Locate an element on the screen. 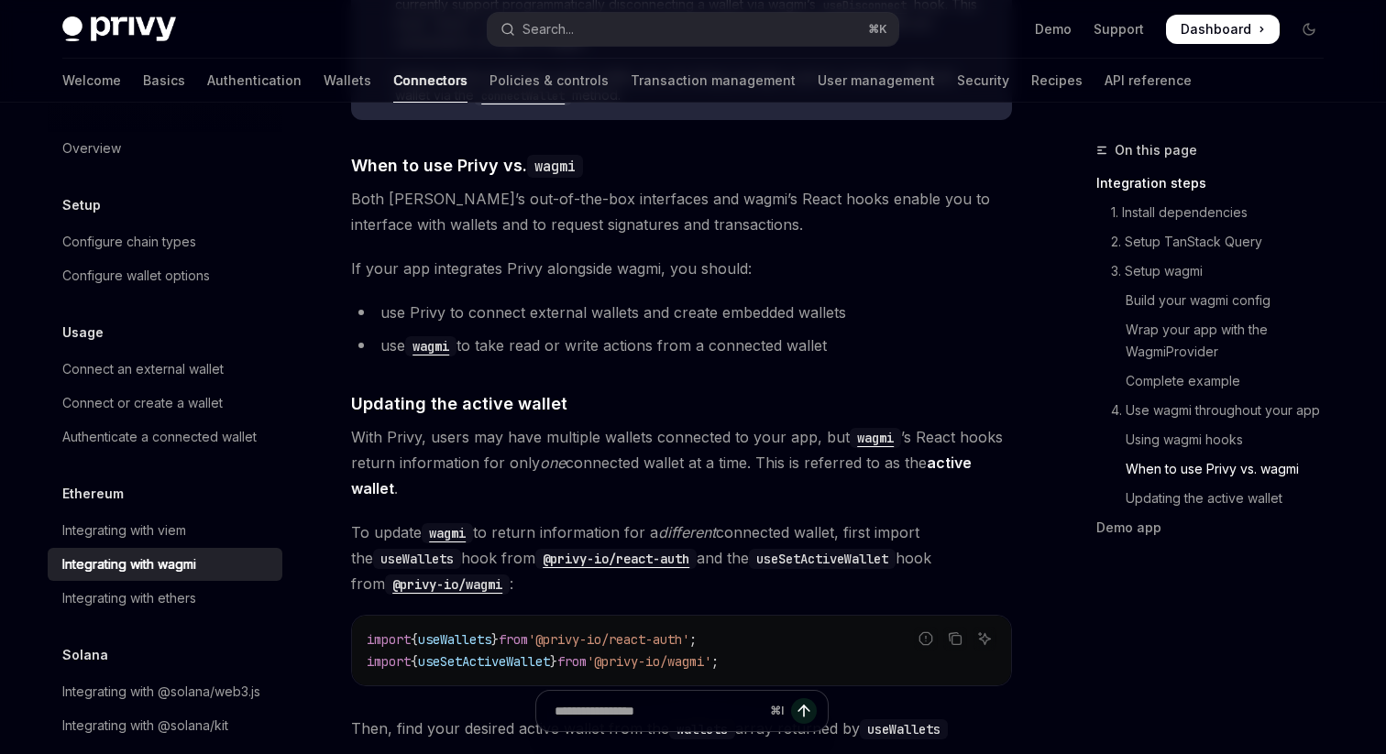  a: 1. Install dependencies is located at coordinates (1217, 213).